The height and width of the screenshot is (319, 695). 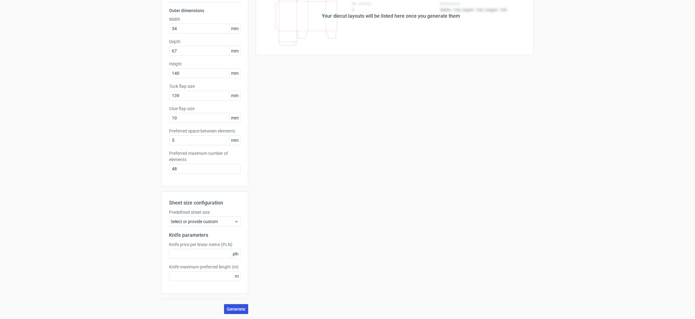 What do you see at coordinates (236, 309) in the screenshot?
I see `button: Generate` at bounding box center [236, 309].